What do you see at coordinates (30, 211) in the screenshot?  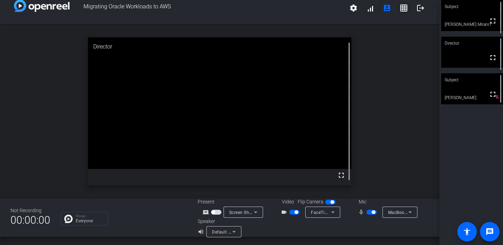 I see `div: Not Recording` at bounding box center [30, 211].